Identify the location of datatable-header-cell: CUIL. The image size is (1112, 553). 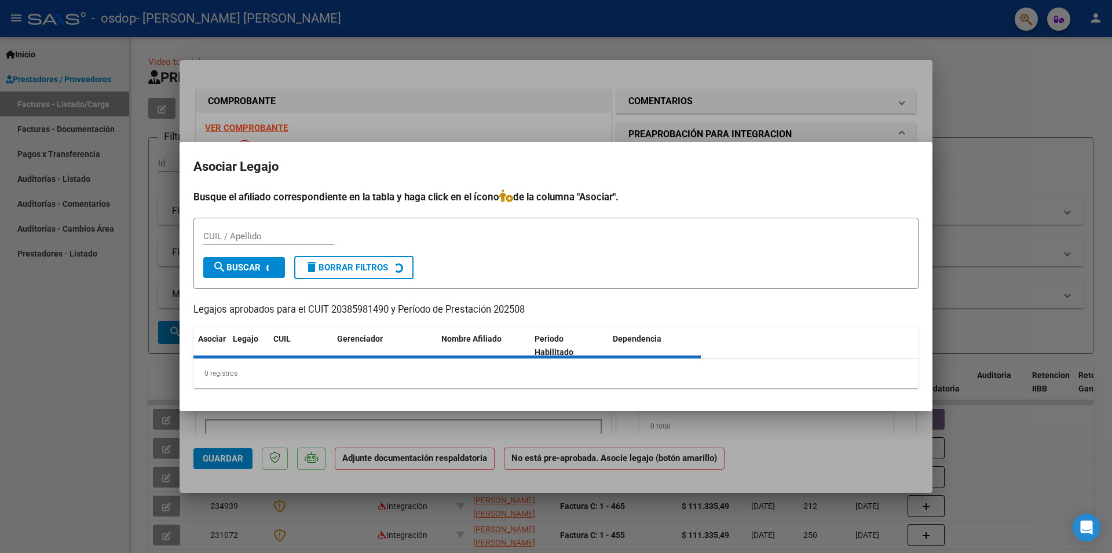
(301, 346).